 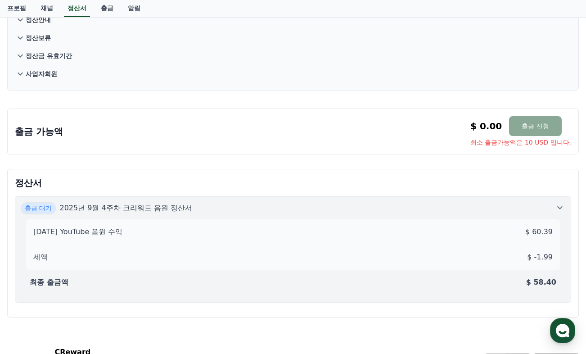 What do you see at coordinates (31, 290) in the screenshot?
I see `a: 홈` at bounding box center [31, 290].